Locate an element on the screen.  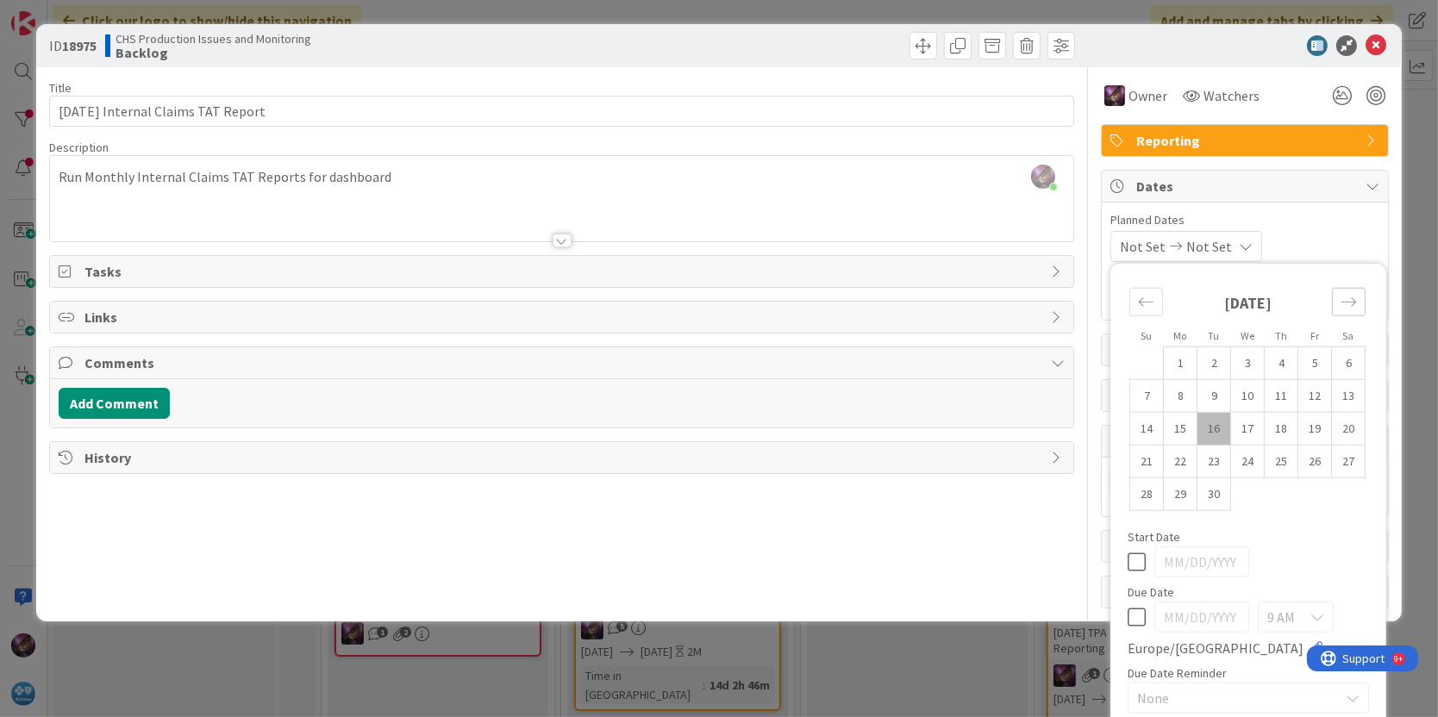
span: Links is located at coordinates (564, 317).